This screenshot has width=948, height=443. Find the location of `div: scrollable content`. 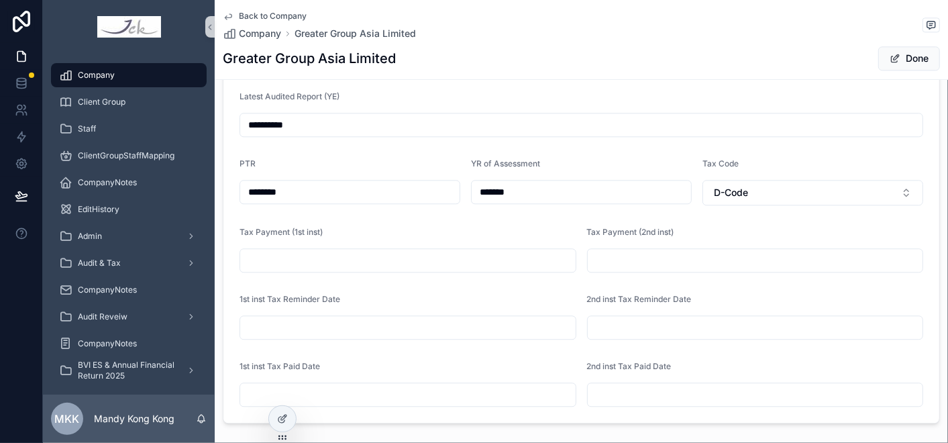

div: scrollable content is located at coordinates (129, 224).